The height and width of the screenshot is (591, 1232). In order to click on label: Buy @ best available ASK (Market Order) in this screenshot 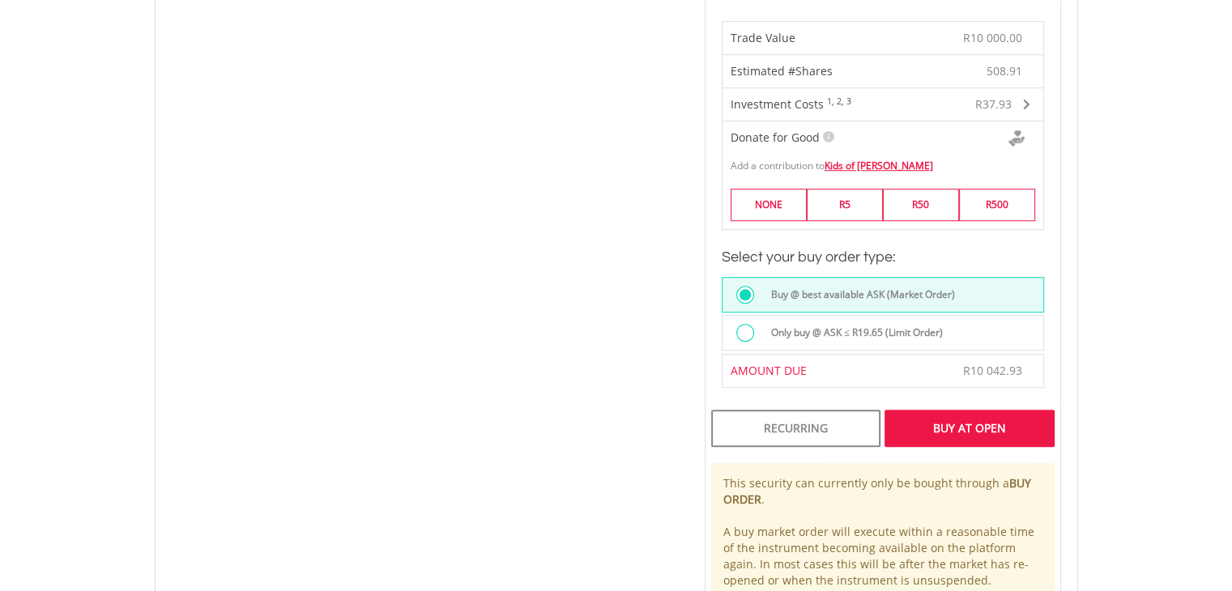, I will do `click(858, 295)`.